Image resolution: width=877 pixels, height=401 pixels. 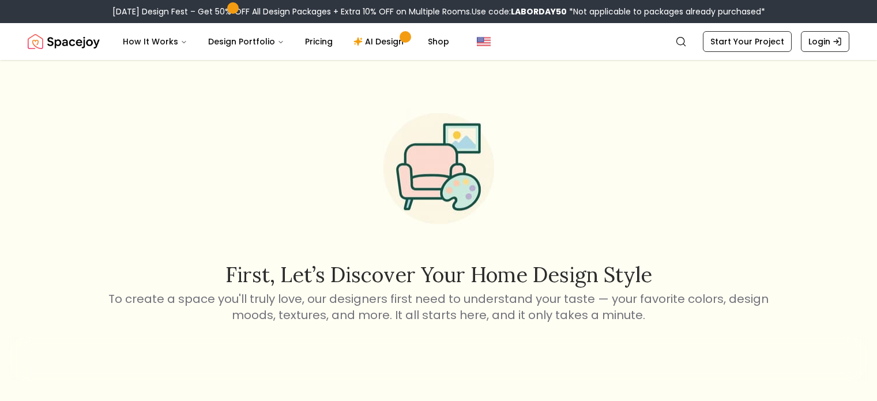 I want to click on nav: Global, so click(x=438, y=42).